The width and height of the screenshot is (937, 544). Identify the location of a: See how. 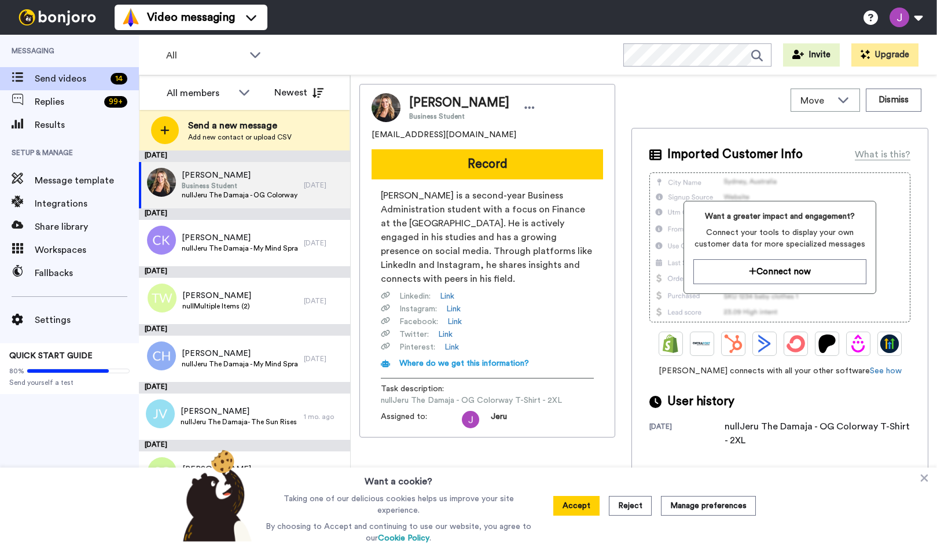
(885, 371).